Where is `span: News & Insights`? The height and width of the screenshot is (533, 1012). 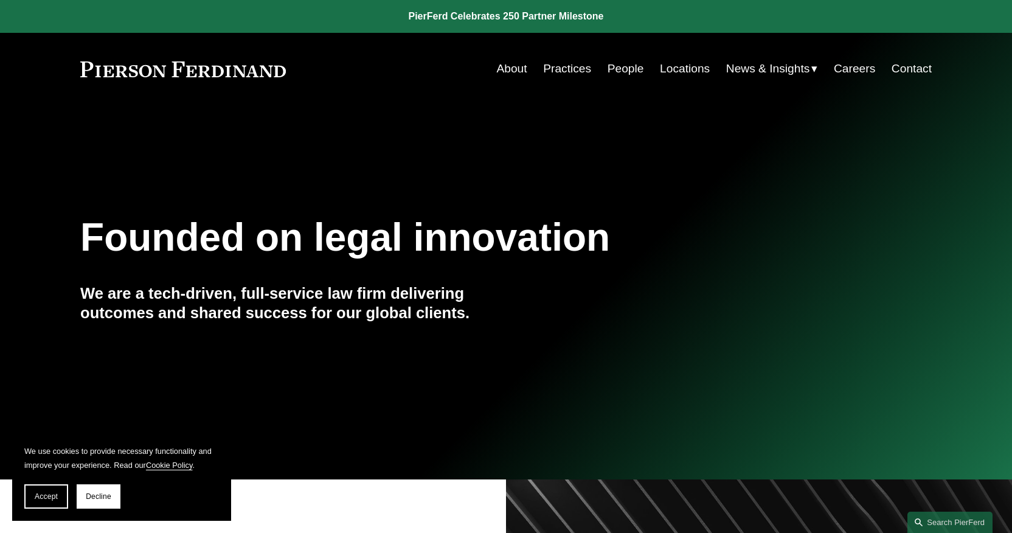
span: News & Insights is located at coordinates (768, 69).